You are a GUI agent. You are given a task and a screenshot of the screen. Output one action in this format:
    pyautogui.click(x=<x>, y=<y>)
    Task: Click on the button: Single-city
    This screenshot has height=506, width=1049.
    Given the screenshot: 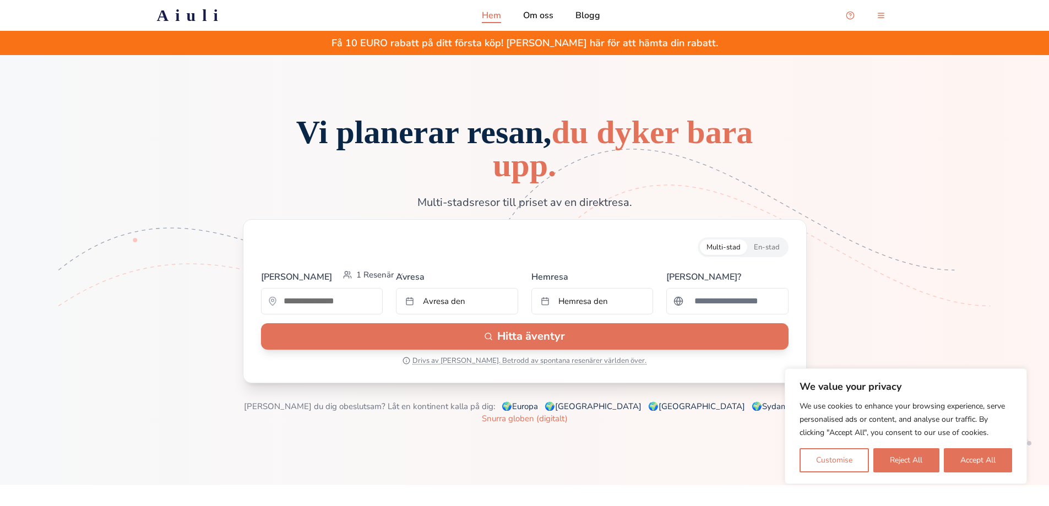 What is the action you would take?
    pyautogui.click(x=767, y=247)
    